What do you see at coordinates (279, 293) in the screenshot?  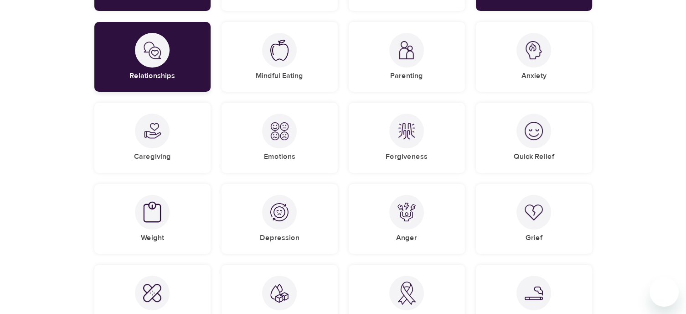 I see `img: Diabetes` at bounding box center [279, 293].